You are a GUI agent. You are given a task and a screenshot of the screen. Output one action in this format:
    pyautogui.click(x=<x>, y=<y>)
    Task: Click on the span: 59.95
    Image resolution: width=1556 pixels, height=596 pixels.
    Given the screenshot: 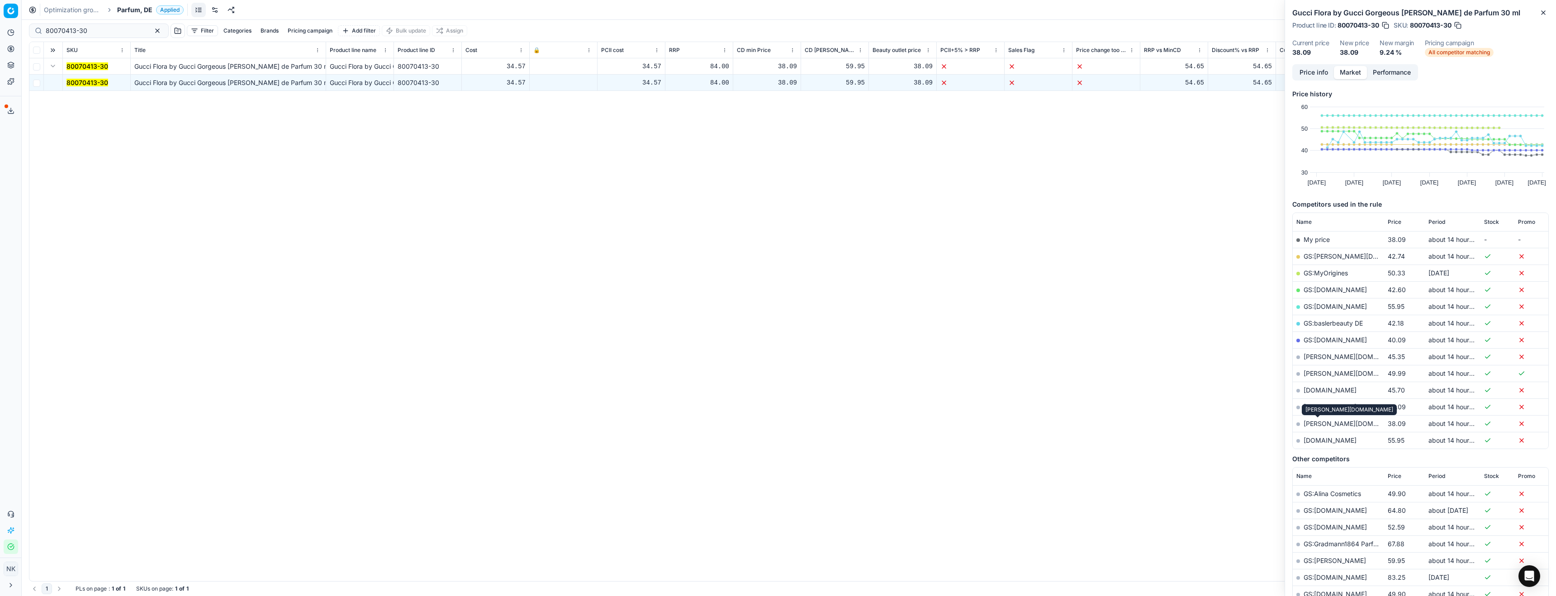 What is the action you would take?
    pyautogui.click(x=1397, y=561)
    